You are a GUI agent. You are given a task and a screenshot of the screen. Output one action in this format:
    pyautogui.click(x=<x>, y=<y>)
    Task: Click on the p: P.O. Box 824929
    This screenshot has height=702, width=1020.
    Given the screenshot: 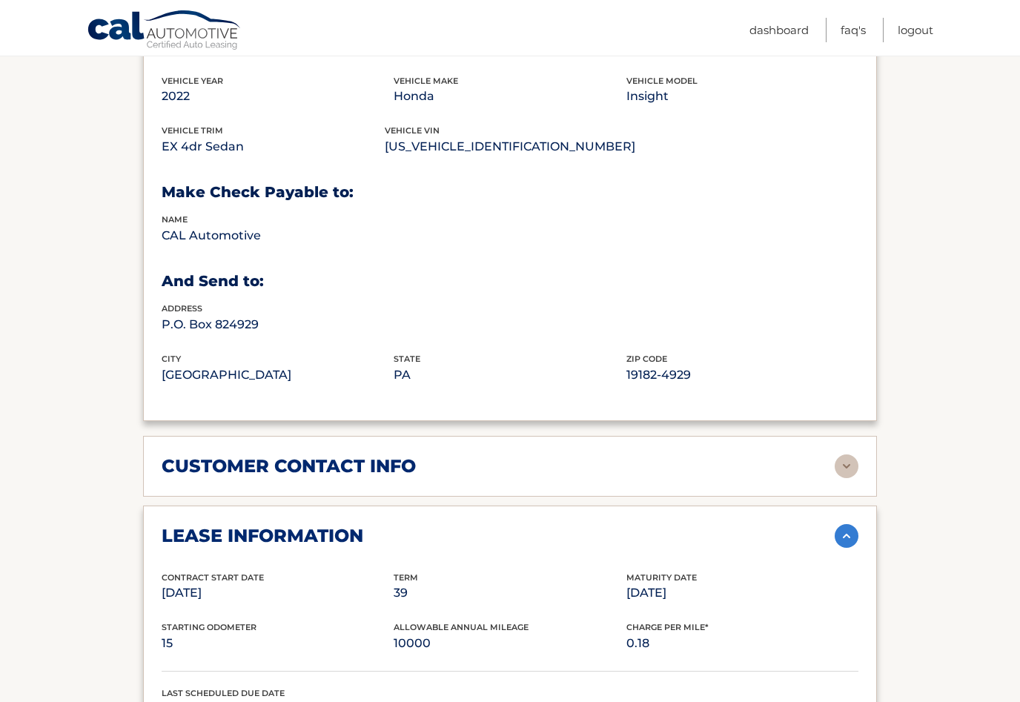 What is the action you would take?
    pyautogui.click(x=277, y=325)
    